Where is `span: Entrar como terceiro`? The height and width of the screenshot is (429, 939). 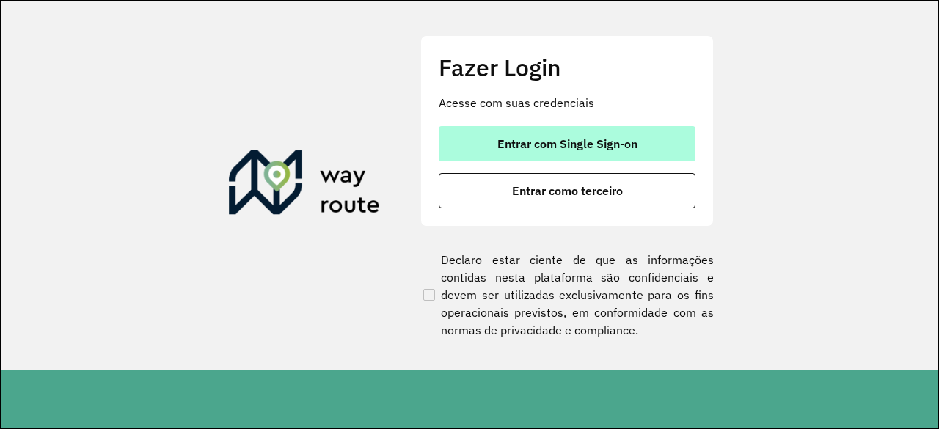
span: Entrar como terceiro is located at coordinates (567, 191).